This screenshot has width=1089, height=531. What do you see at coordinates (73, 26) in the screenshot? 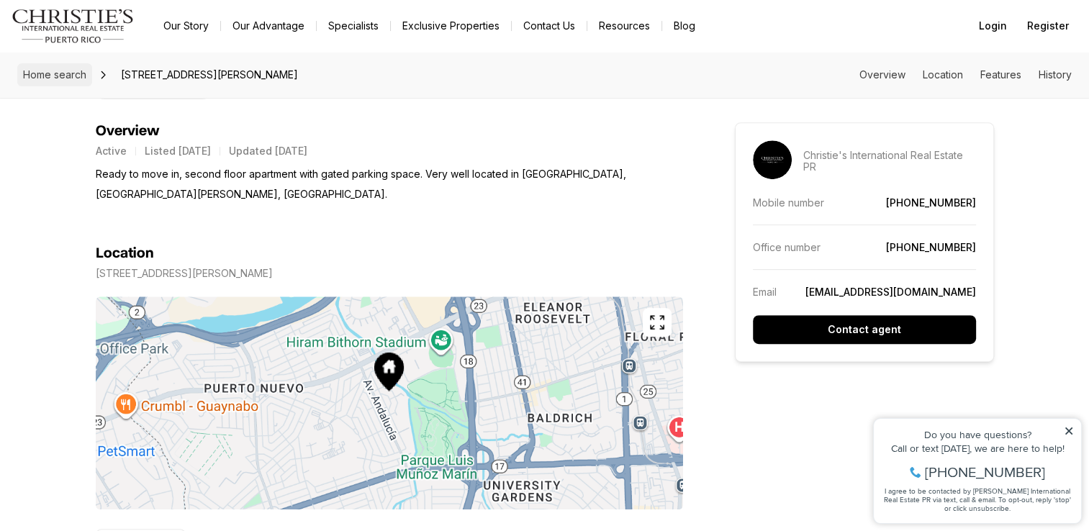
I see `a: logo` at bounding box center [73, 26].